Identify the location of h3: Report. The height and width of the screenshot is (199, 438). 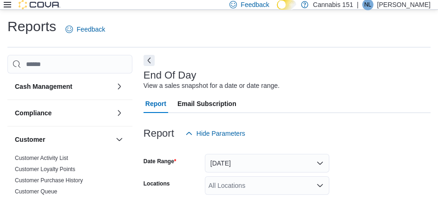
(159, 133).